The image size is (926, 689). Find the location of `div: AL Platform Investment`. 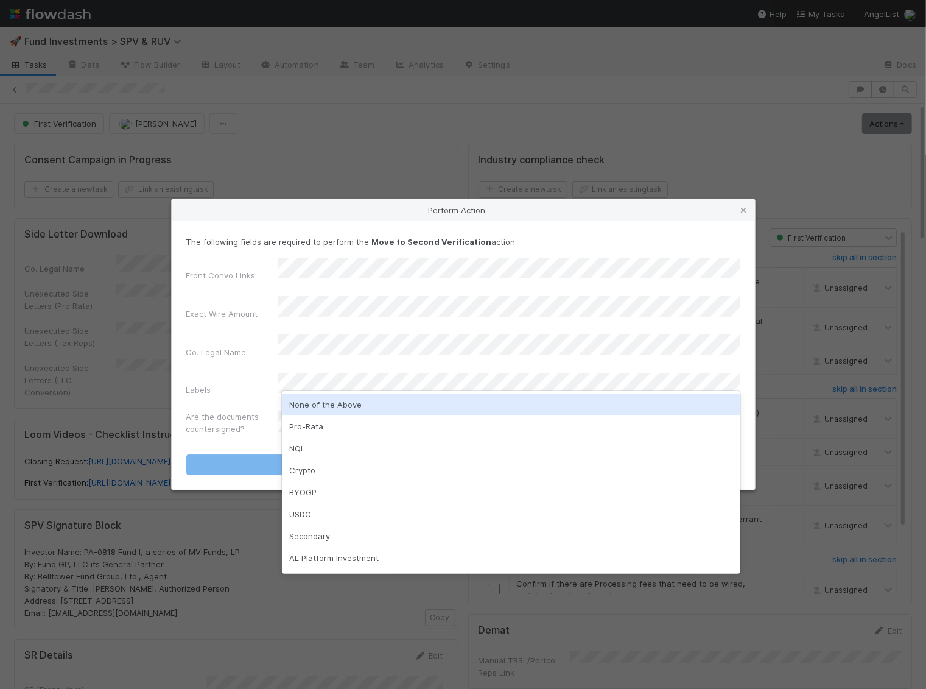

div: AL Platform Investment is located at coordinates (511, 558).